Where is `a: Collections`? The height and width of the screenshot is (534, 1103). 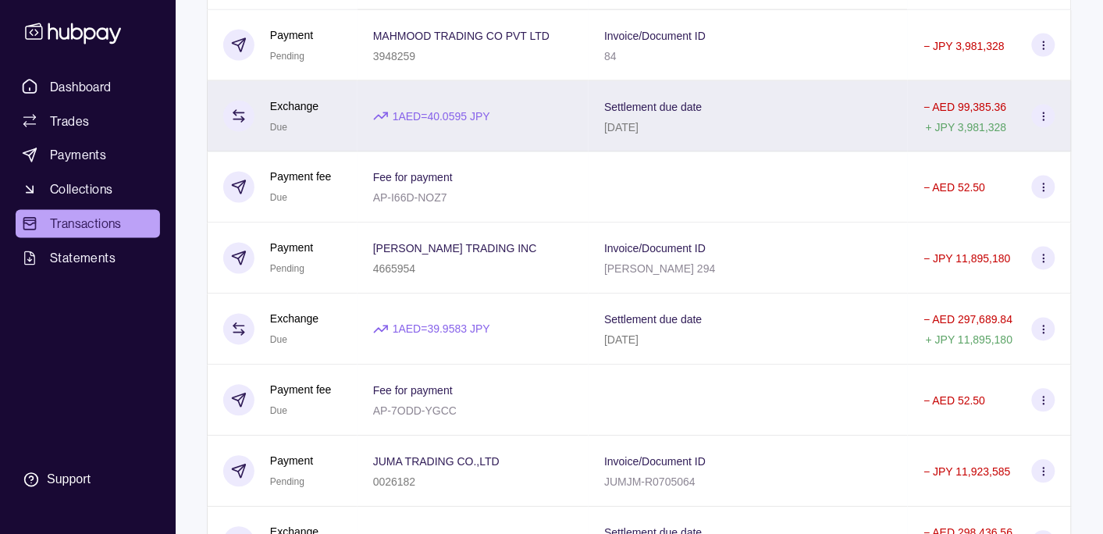 a: Collections is located at coordinates (87, 190).